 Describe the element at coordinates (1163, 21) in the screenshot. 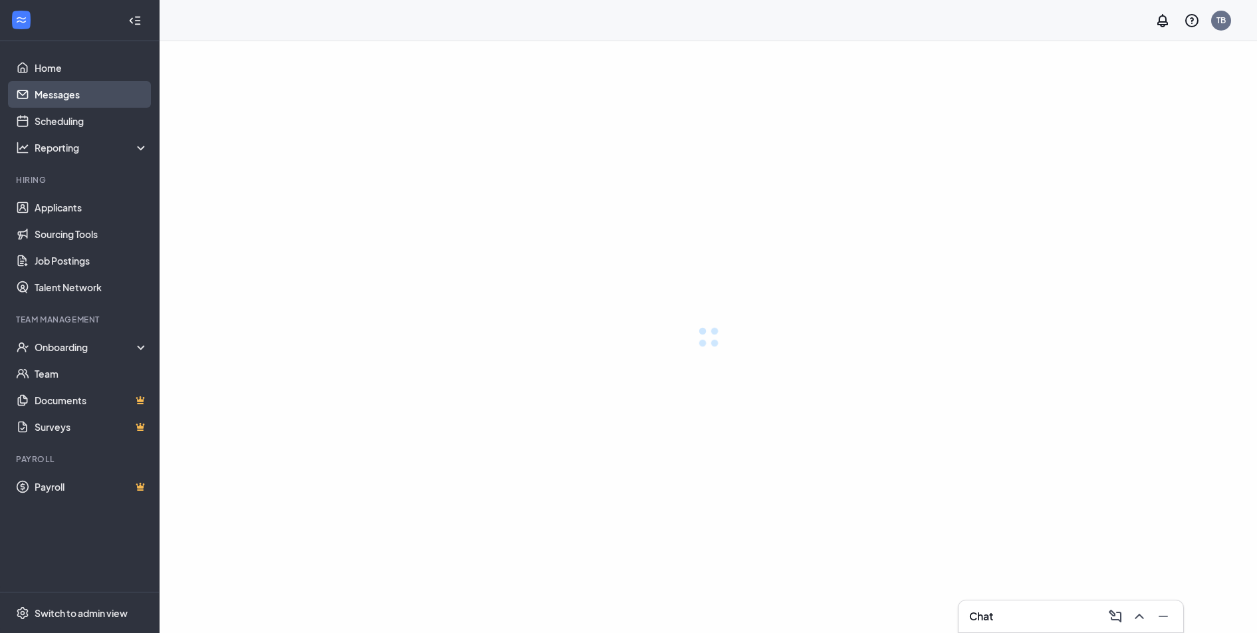

I see `svg: Notifications` at that location.